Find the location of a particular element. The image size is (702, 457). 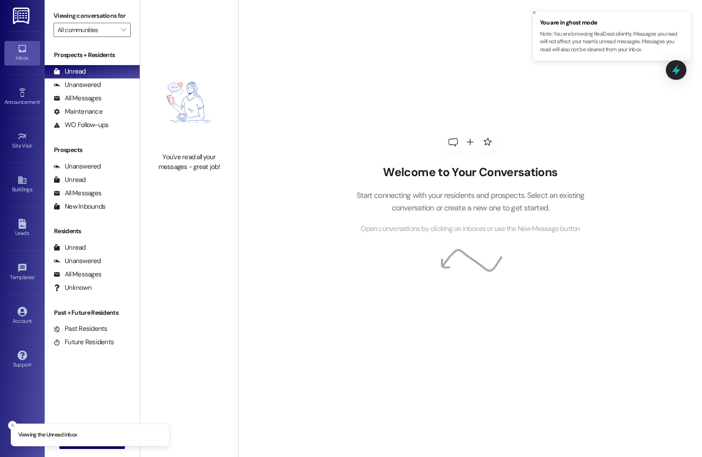

div: Unknown is located at coordinates (72, 288).